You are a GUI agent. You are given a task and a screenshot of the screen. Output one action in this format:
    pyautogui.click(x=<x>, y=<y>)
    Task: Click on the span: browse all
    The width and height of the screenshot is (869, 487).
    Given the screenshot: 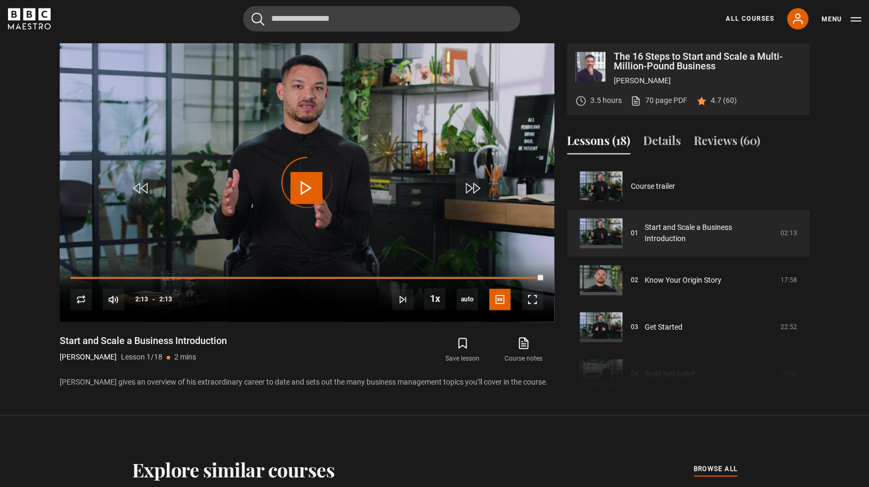 What is the action you would take?
    pyautogui.click(x=716, y=468)
    